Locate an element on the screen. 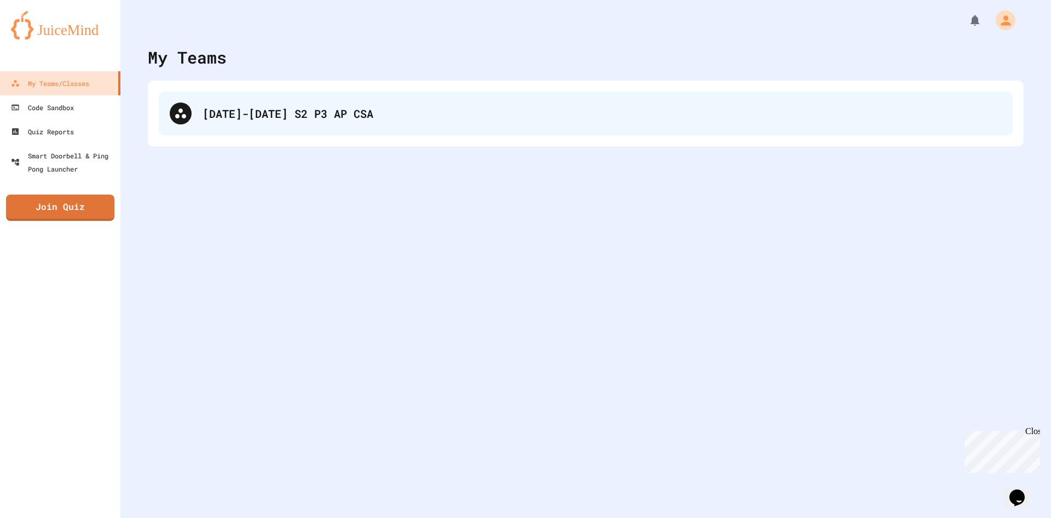  div: Quiz Reports is located at coordinates (42, 131).